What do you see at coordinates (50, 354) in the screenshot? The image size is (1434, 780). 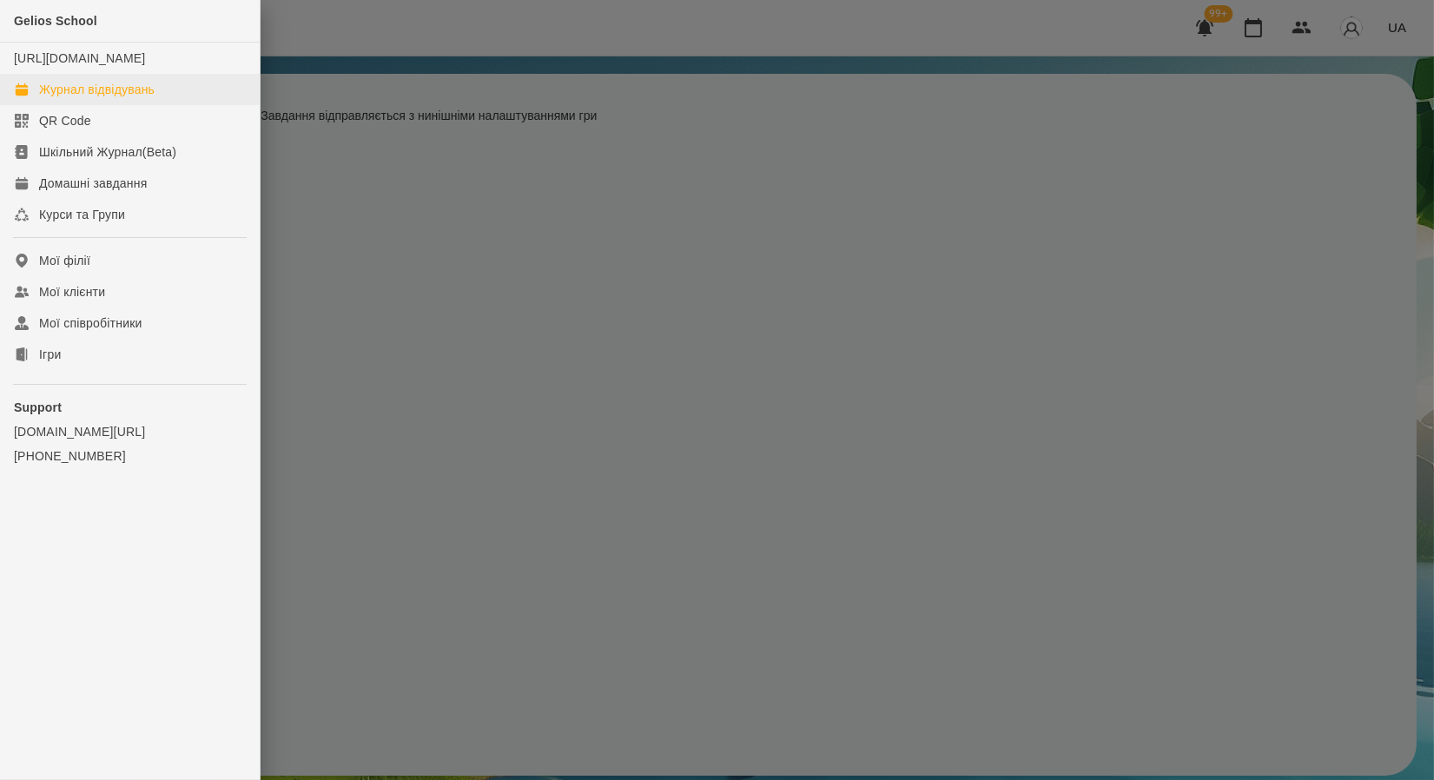 I see `div: Ігри` at bounding box center [50, 354].